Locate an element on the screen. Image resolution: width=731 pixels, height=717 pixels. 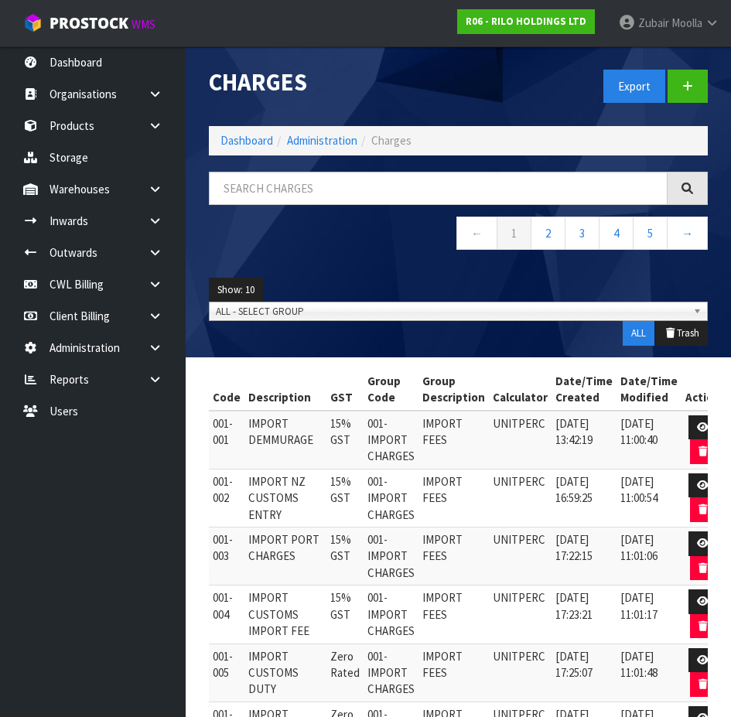
th: Code is located at coordinates (227, 390).